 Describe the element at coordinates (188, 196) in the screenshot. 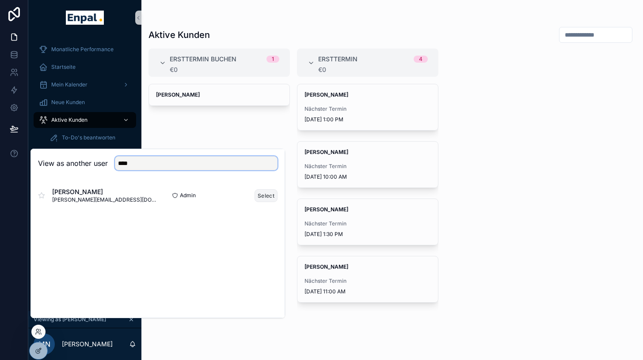

I see `span: Admin` at that location.